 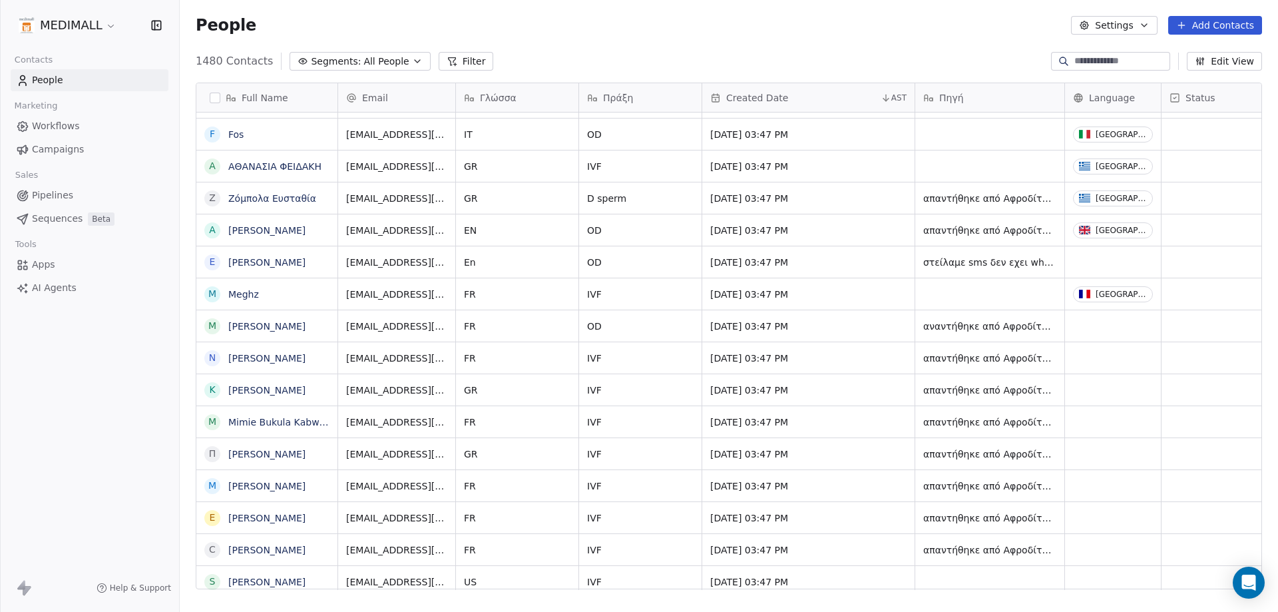 What do you see at coordinates (33, 60) in the screenshot?
I see `span: Contacts` at bounding box center [33, 60].